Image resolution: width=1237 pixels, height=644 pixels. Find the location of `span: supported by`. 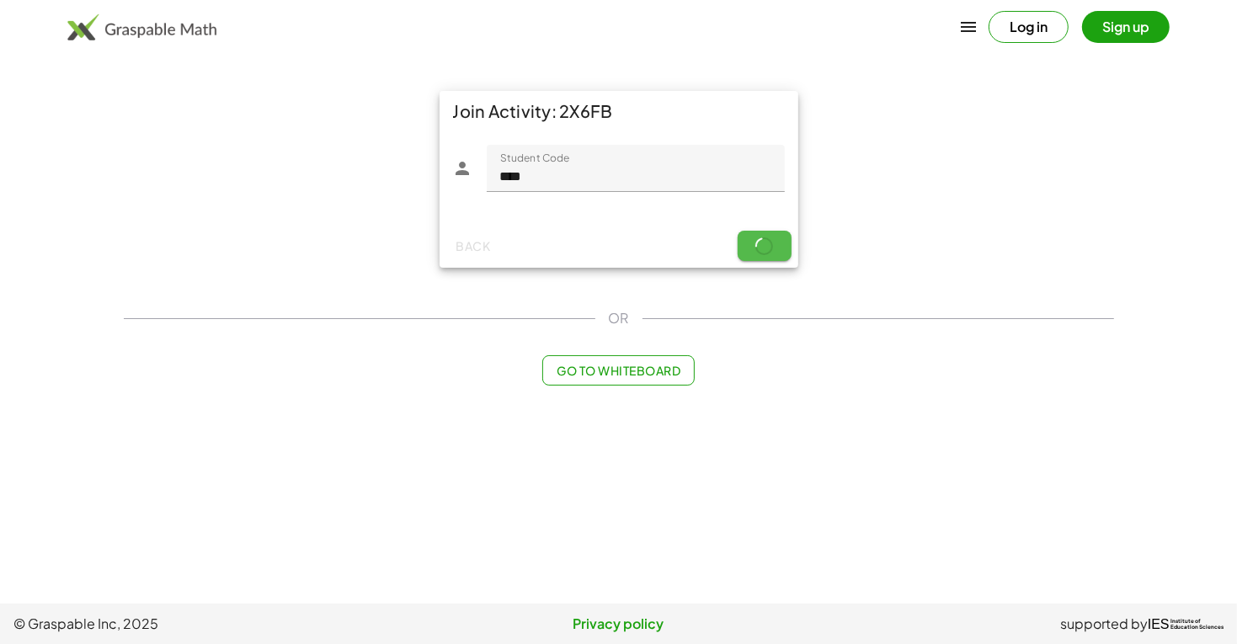

span: supported by is located at coordinates (1104, 624).